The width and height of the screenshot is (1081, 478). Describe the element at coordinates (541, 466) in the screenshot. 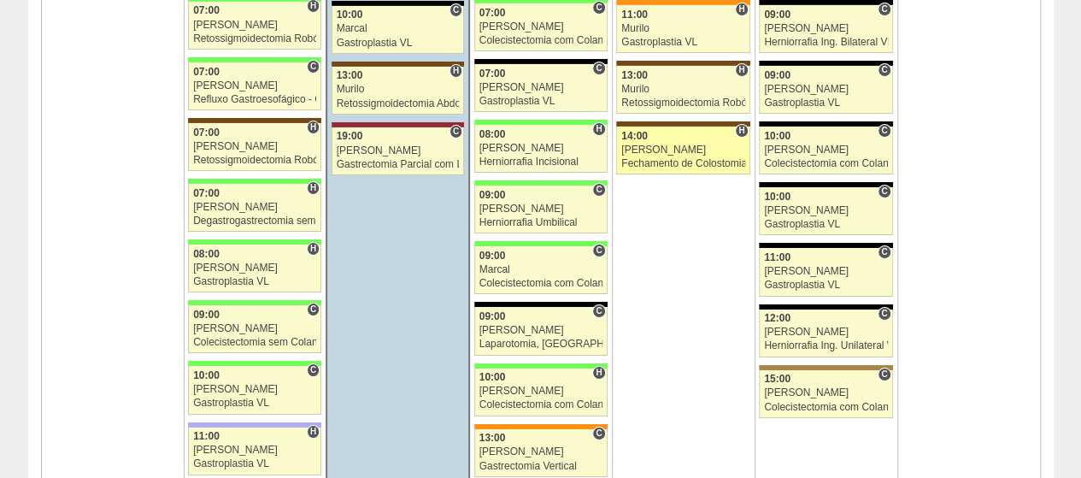

I see `div: Gastrectomia Vertical` at that location.